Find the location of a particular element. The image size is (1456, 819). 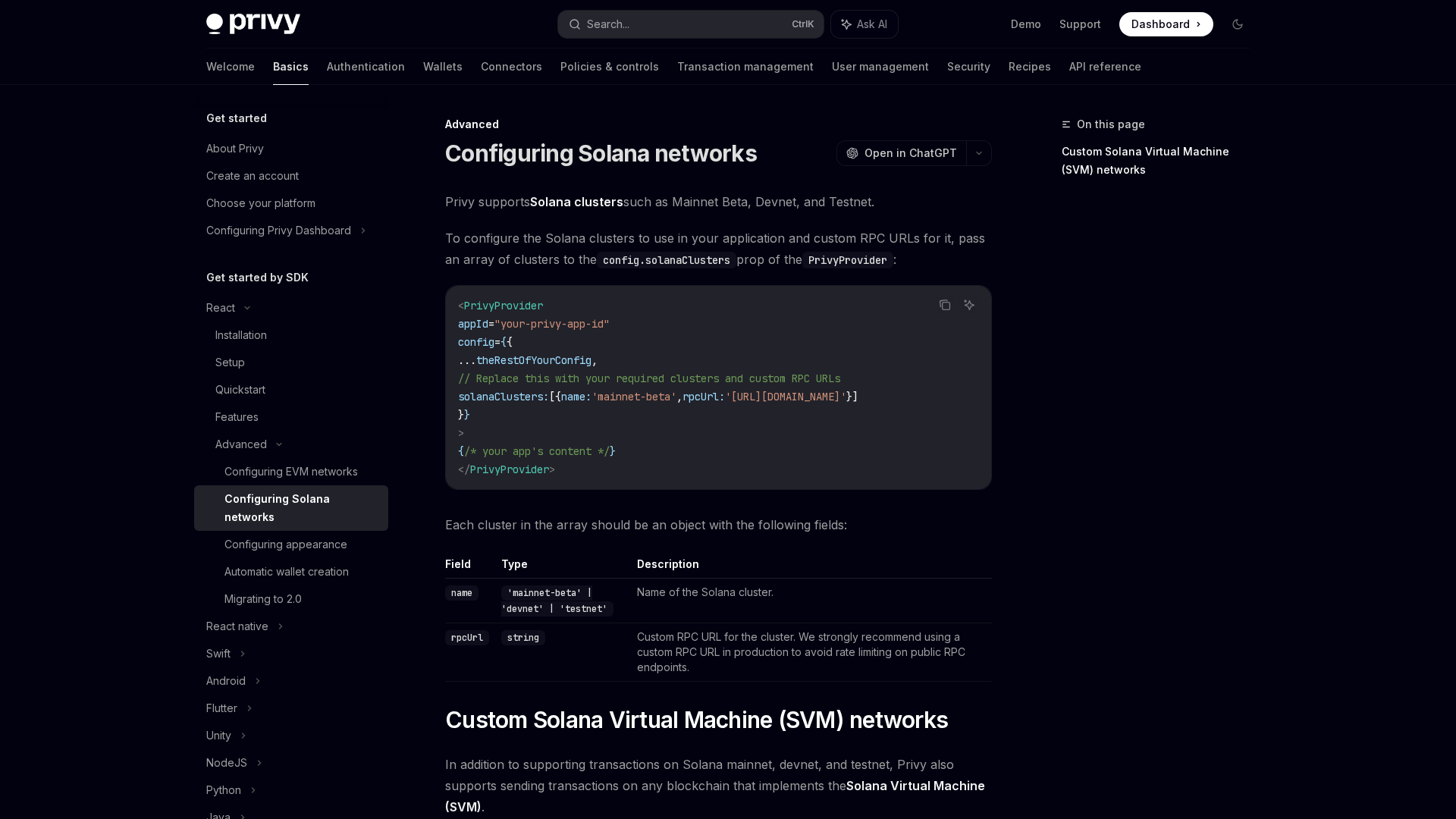

span: Dashboard is located at coordinates (1160, 25).